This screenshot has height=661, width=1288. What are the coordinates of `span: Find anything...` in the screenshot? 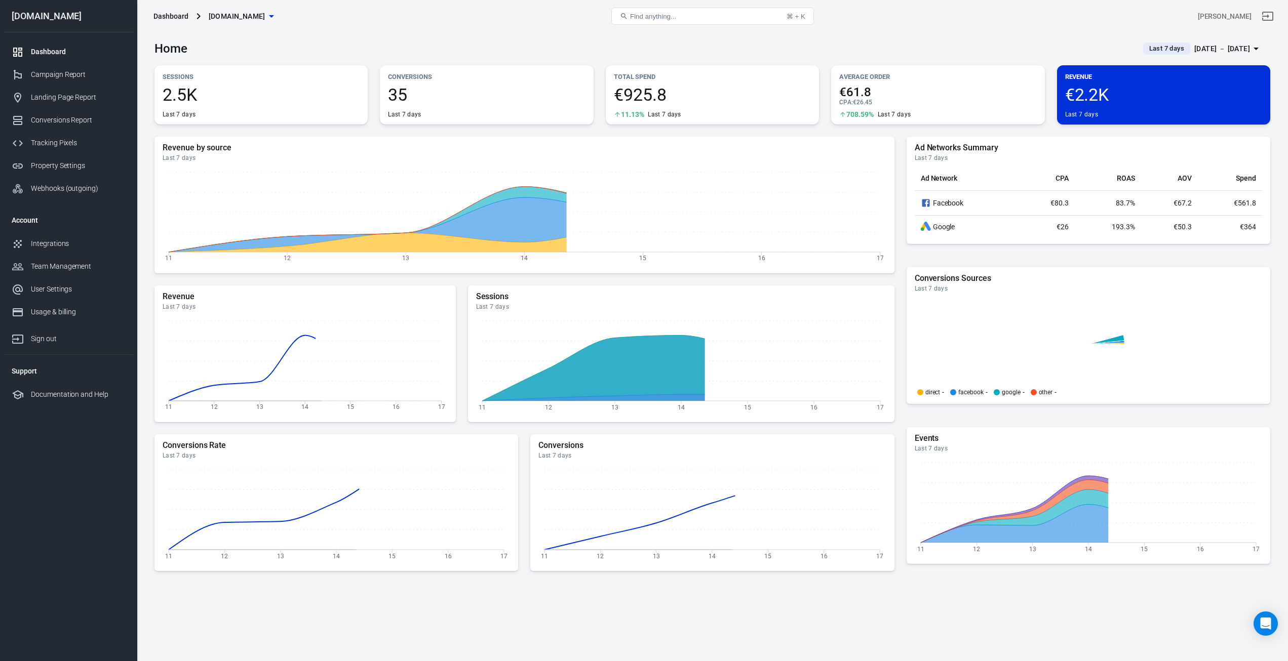 It's located at (653, 16).